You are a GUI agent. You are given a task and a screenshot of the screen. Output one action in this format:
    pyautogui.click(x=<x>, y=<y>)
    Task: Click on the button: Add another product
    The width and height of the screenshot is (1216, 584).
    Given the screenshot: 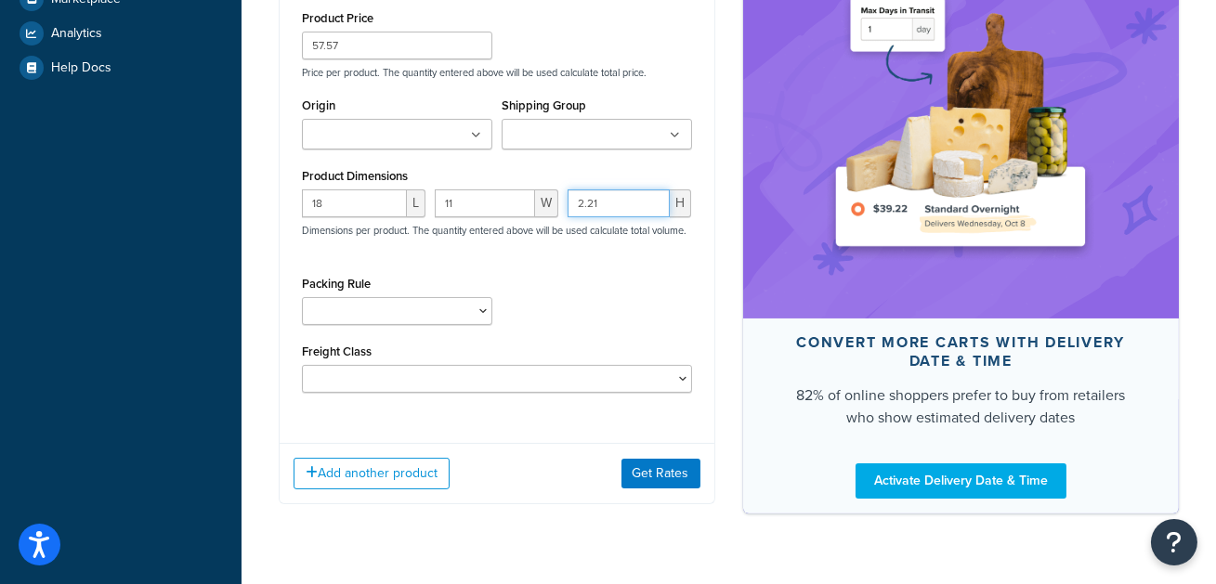 What is the action you would take?
    pyautogui.click(x=372, y=474)
    